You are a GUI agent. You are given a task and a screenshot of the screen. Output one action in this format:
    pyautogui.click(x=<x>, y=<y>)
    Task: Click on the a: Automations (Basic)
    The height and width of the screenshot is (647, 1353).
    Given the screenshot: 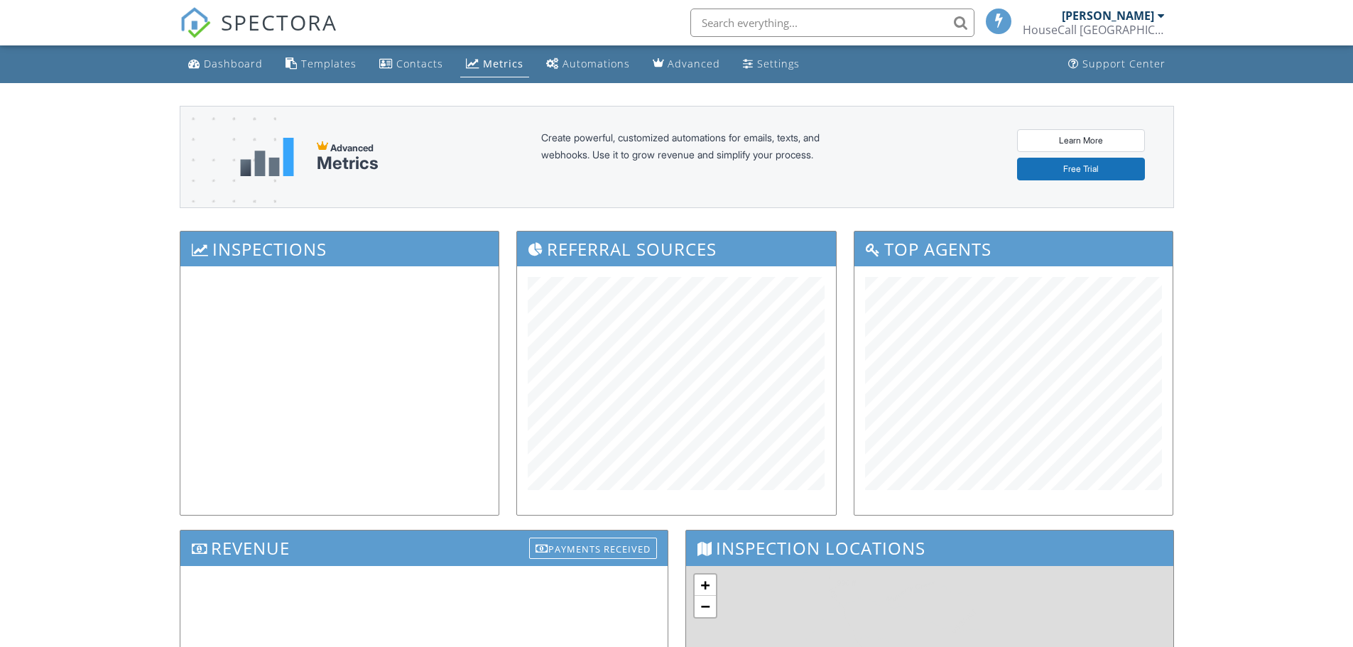 What is the action you would take?
    pyautogui.click(x=588, y=64)
    